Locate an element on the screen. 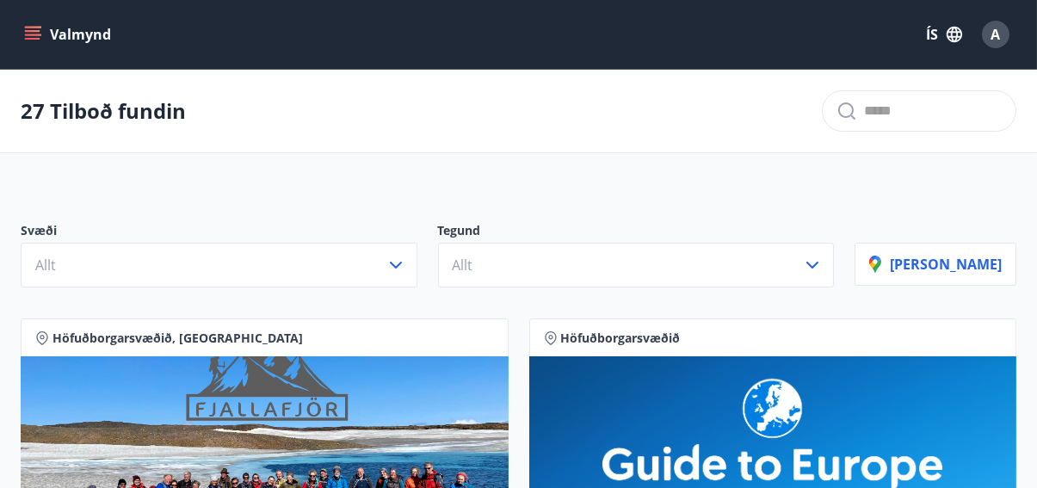  button: ÍS is located at coordinates (944, 34).